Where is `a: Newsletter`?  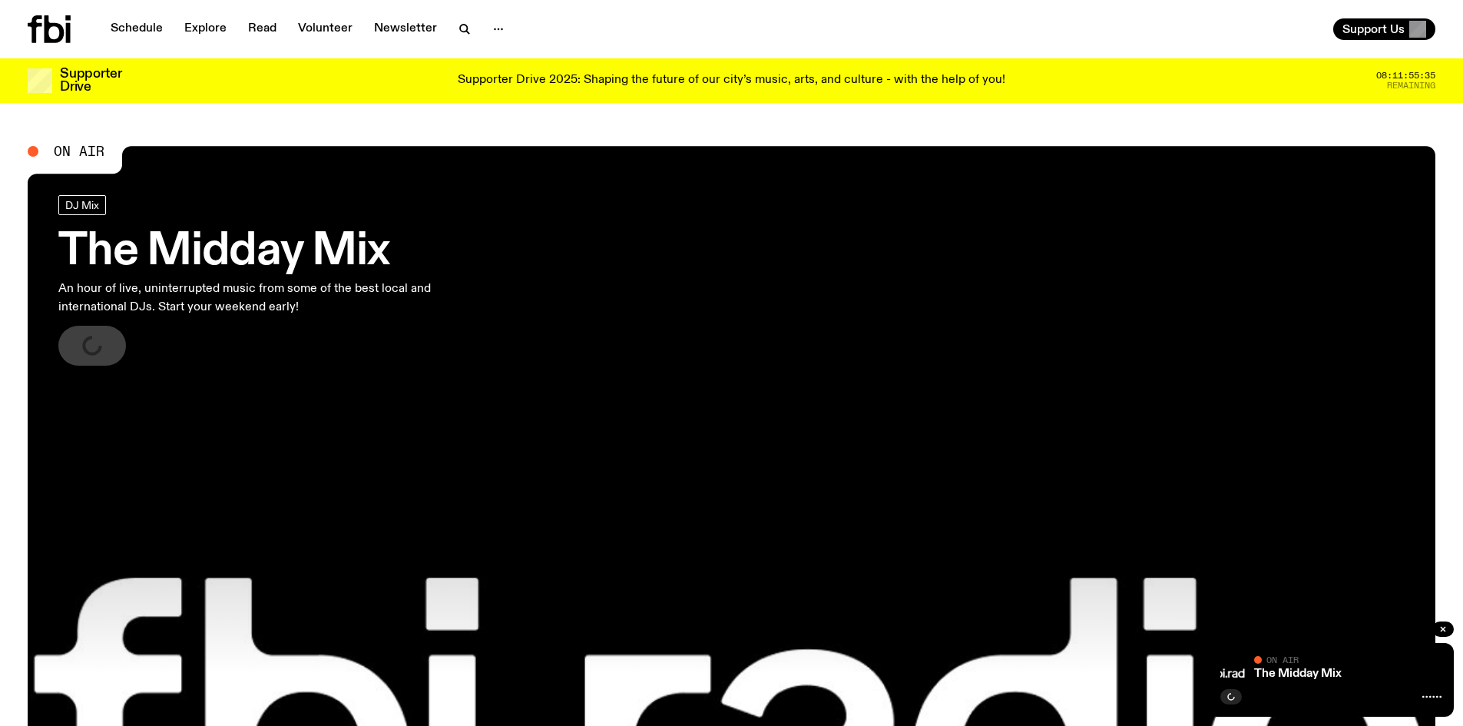 a: Newsletter is located at coordinates (405, 29).